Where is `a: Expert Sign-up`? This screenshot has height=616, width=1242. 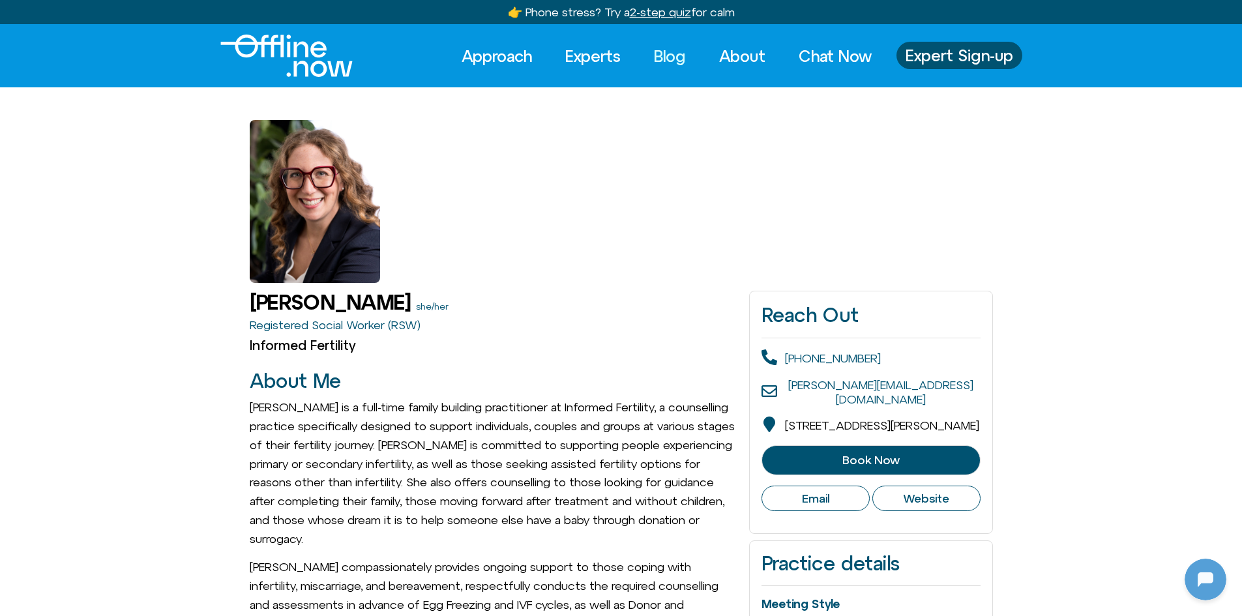 a: Expert Sign-up is located at coordinates (959, 55).